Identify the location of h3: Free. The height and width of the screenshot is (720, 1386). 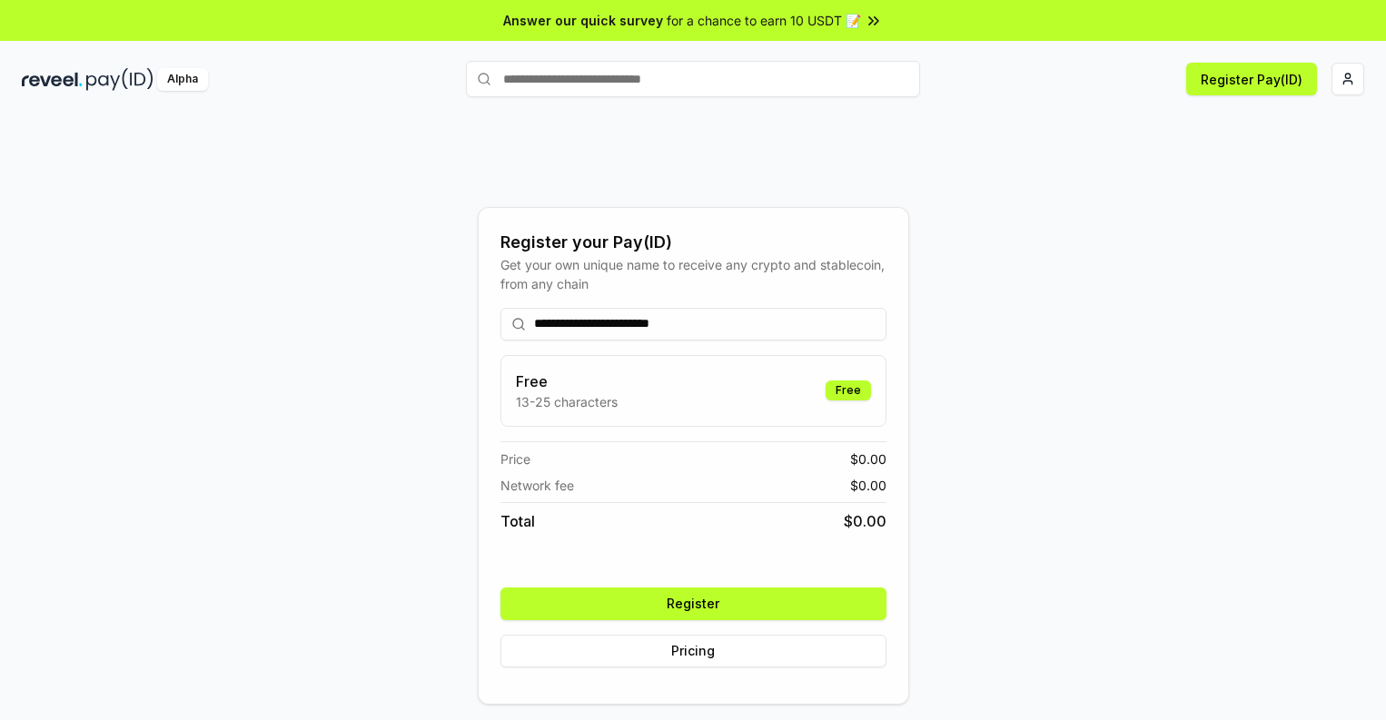
(567, 382).